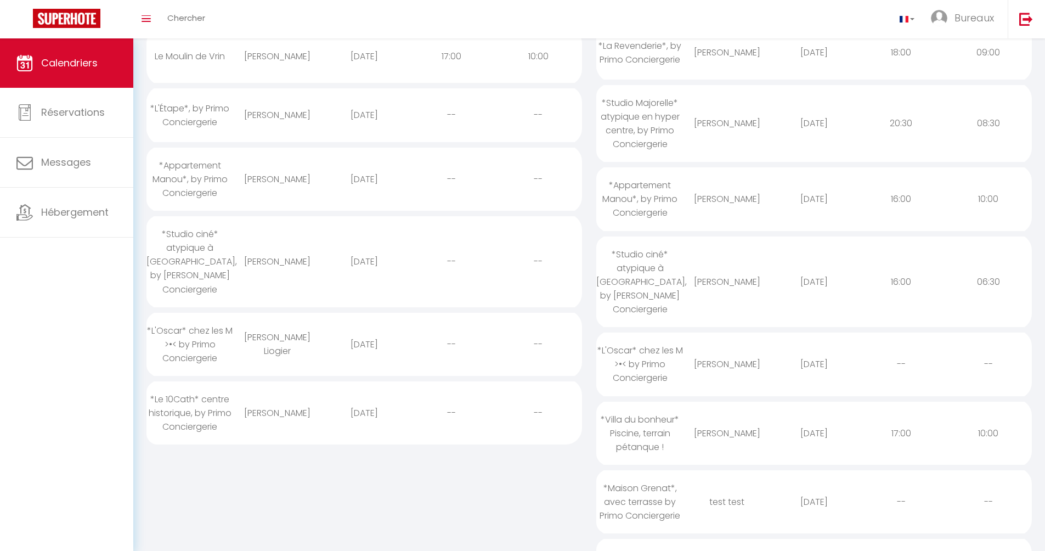  Describe the element at coordinates (186, 18) in the screenshot. I see `span: Chercher` at that location.